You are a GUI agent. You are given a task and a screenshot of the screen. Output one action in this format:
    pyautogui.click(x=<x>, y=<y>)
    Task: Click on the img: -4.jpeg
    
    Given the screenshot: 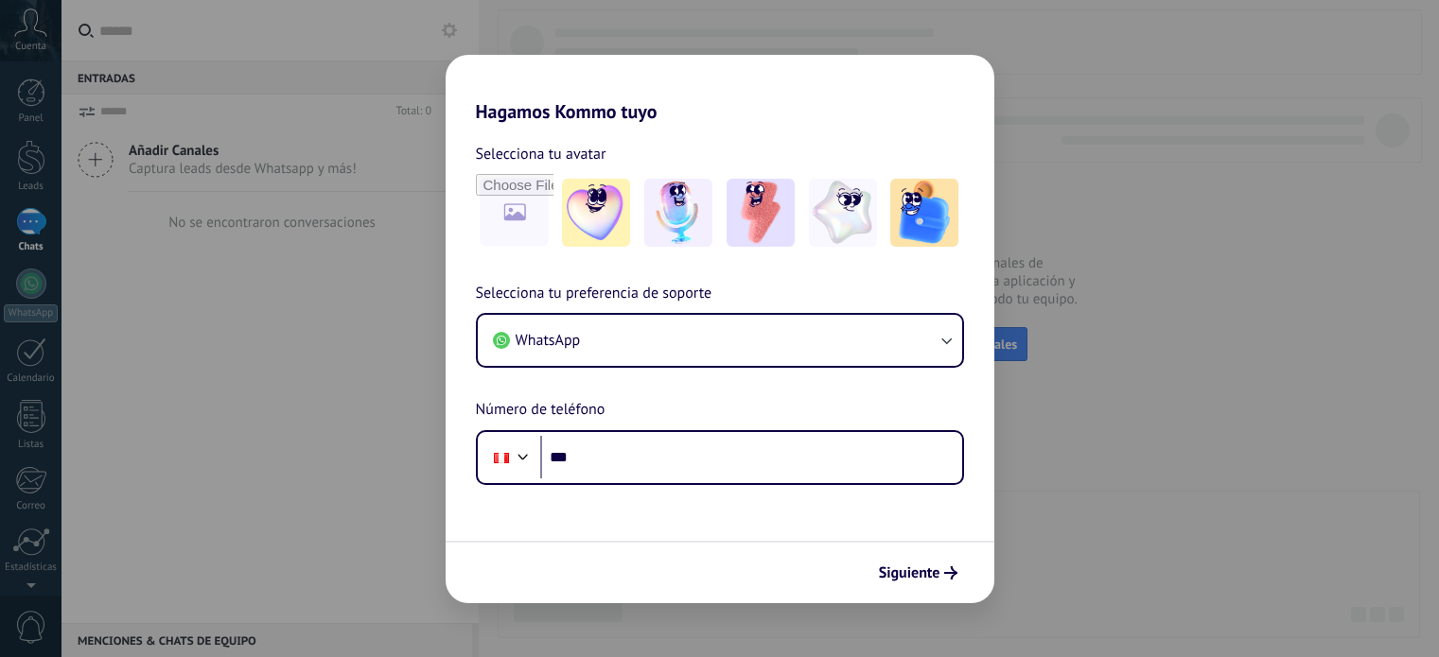 What is the action you would take?
    pyautogui.click(x=843, y=213)
    